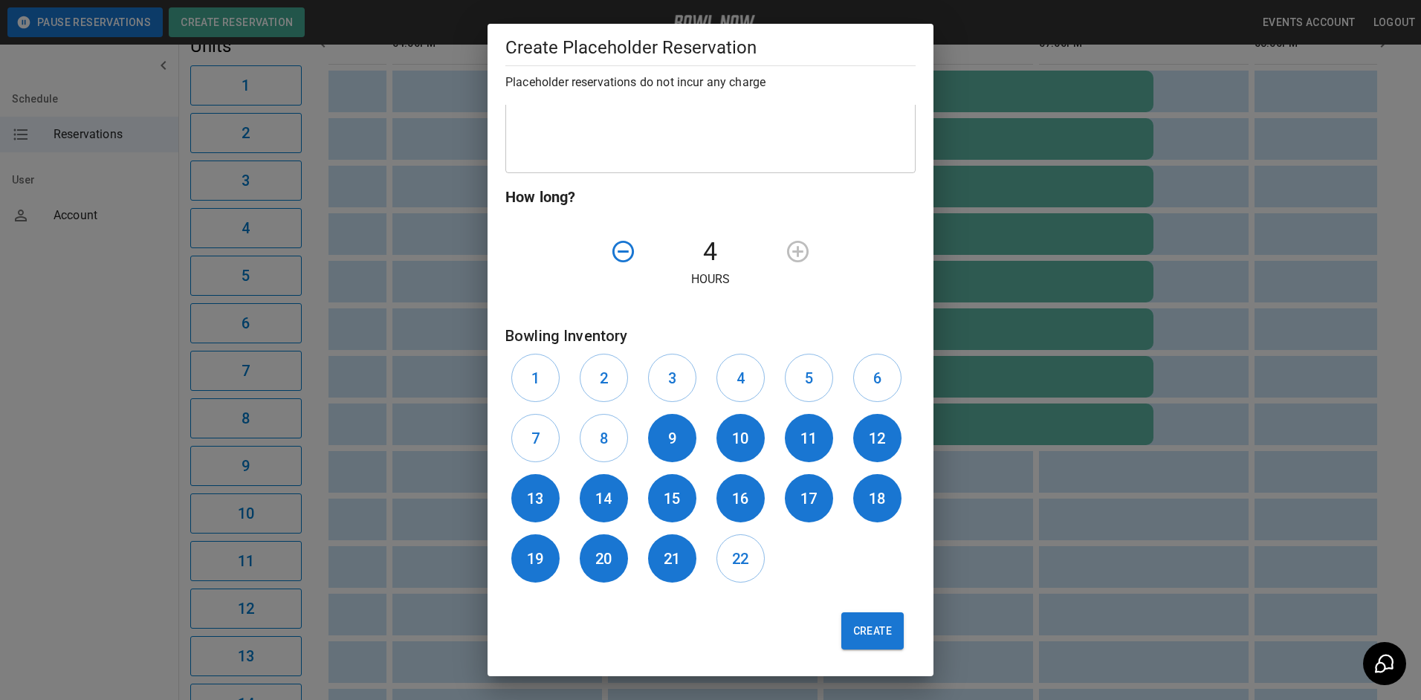  I want to click on button: 10, so click(740, 438).